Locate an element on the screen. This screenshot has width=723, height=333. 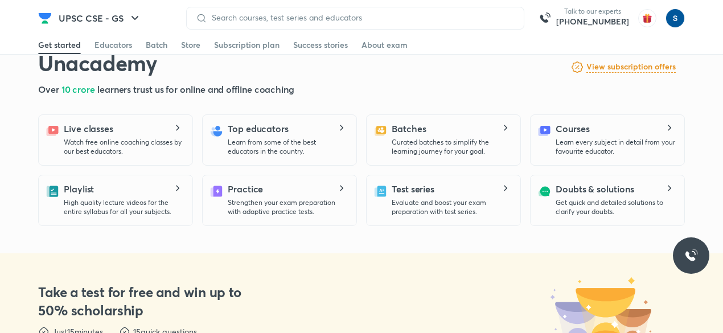
h5: Top educators is located at coordinates (258, 129).